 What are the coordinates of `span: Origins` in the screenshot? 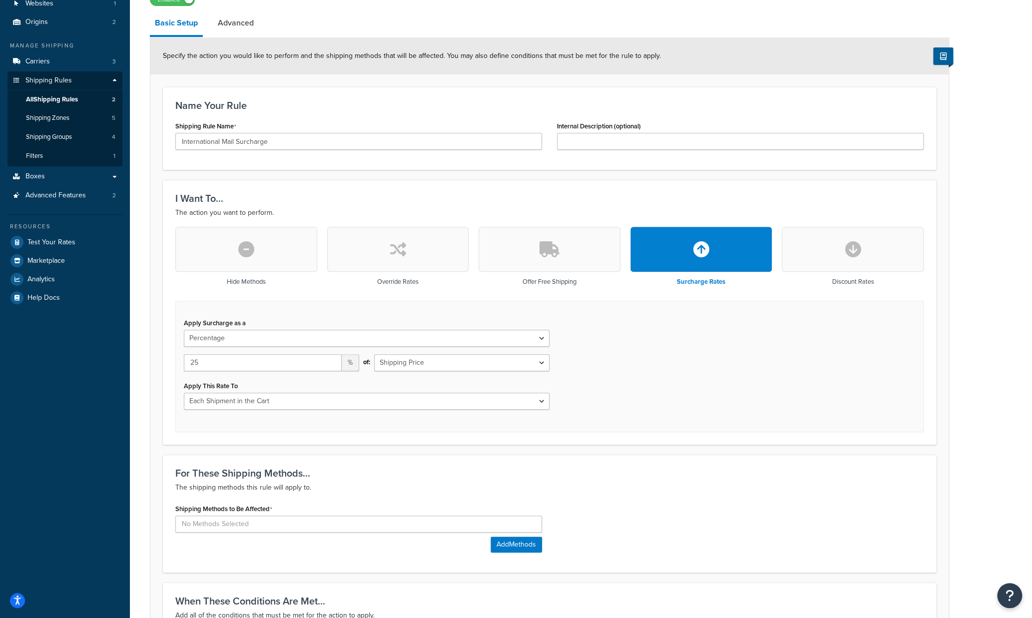 It's located at (36, 22).